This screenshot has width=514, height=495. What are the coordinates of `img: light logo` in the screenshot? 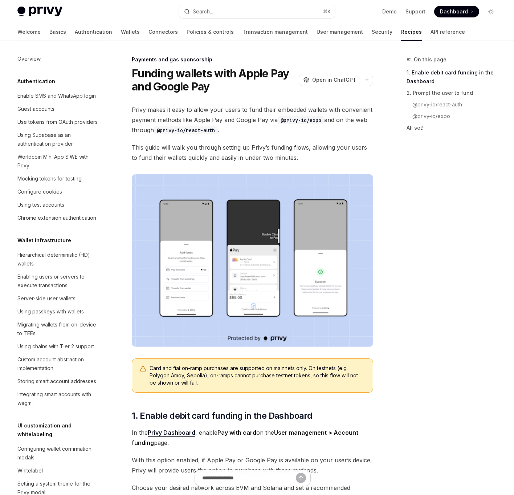 It's located at (40, 12).